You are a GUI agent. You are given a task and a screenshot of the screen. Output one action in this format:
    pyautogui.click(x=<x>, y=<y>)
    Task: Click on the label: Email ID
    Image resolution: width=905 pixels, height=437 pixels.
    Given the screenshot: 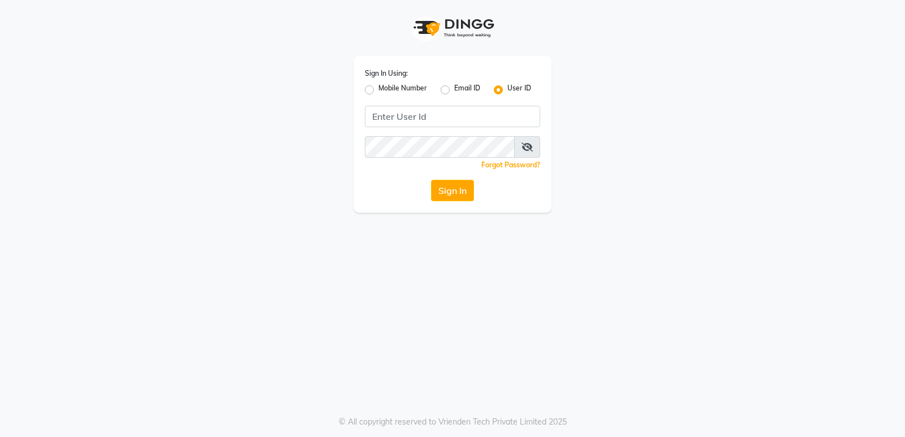 What is the action you would take?
    pyautogui.click(x=467, y=90)
    